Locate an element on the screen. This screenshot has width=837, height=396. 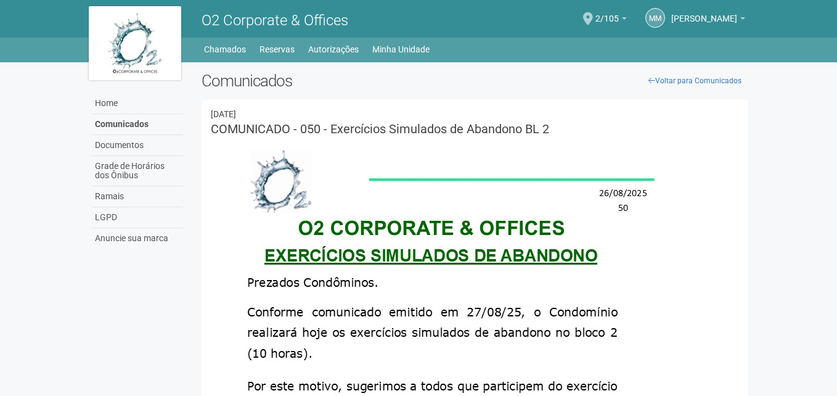
a: Reservas is located at coordinates (277, 49).